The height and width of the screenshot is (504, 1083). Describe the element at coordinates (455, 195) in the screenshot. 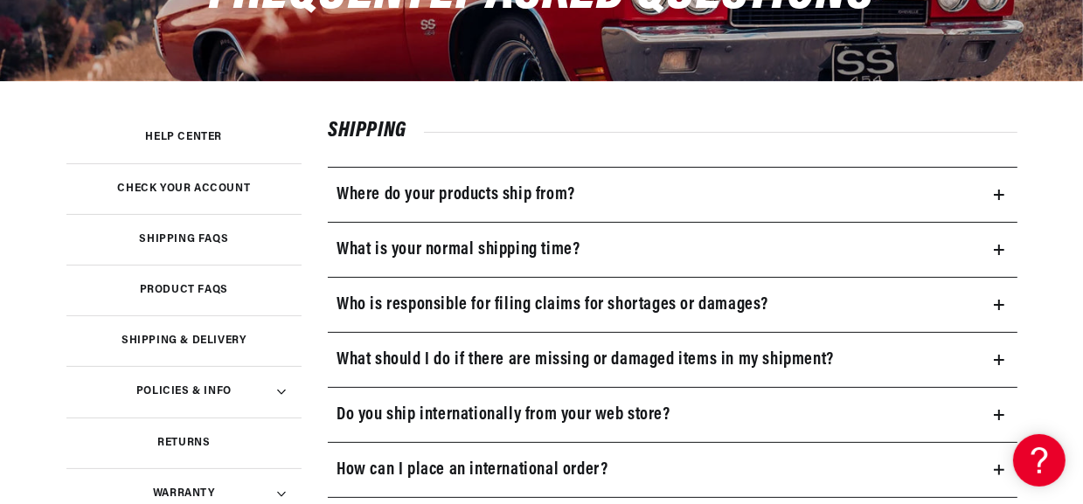

I see `h3: Where do your products ship from?` at that location.